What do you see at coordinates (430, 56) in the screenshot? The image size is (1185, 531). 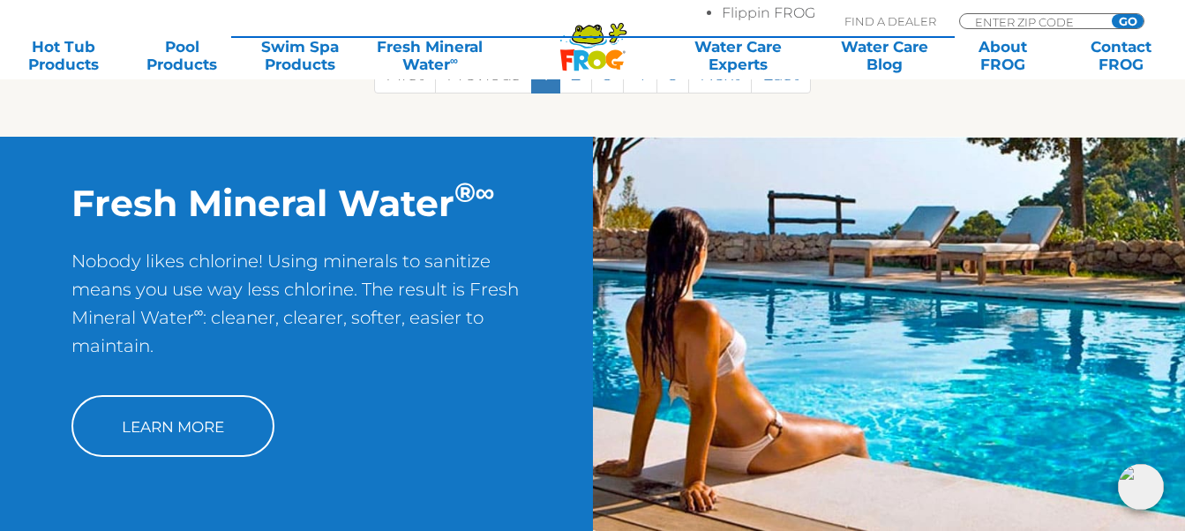 I see `a: Fresh MineralWater∞` at bounding box center [430, 56].